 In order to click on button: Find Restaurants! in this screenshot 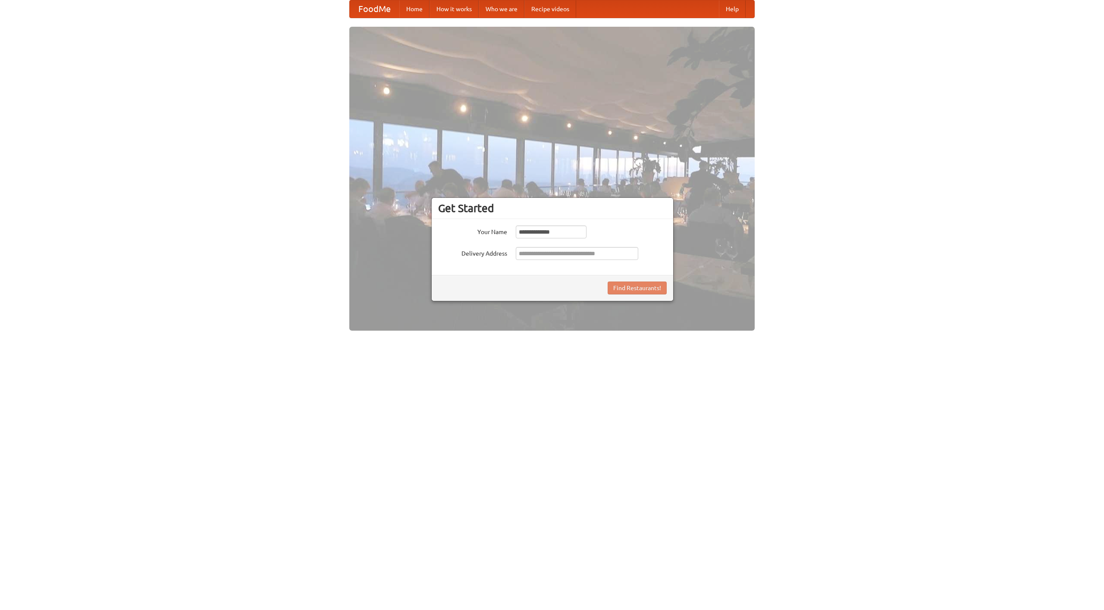, I will do `click(637, 288)`.